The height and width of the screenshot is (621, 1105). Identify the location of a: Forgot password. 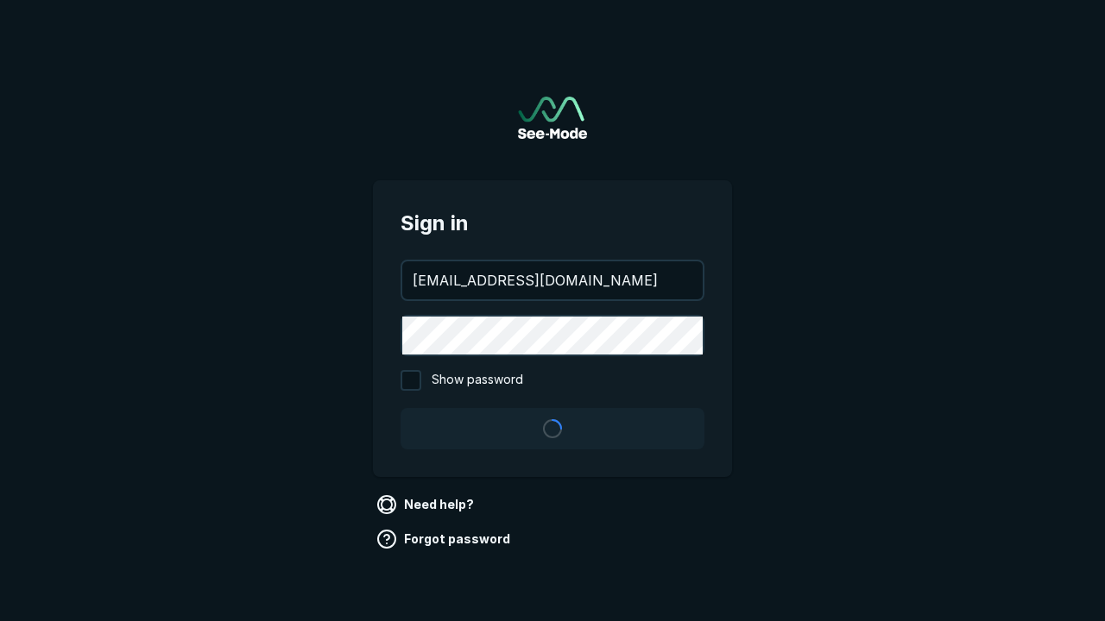
(444, 539).